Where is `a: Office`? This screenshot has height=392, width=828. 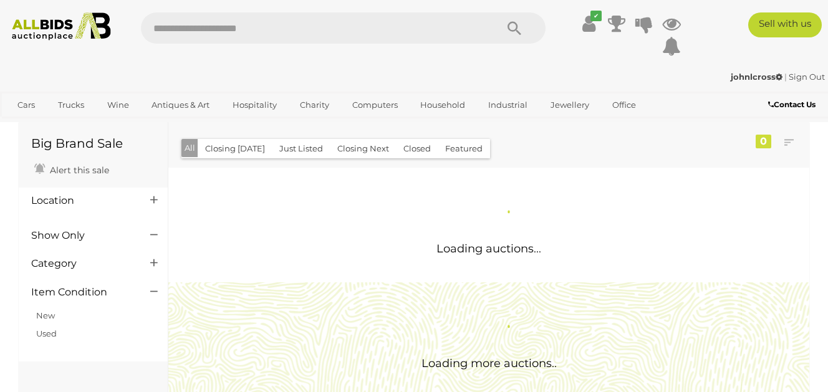
a: Office is located at coordinates (624, 105).